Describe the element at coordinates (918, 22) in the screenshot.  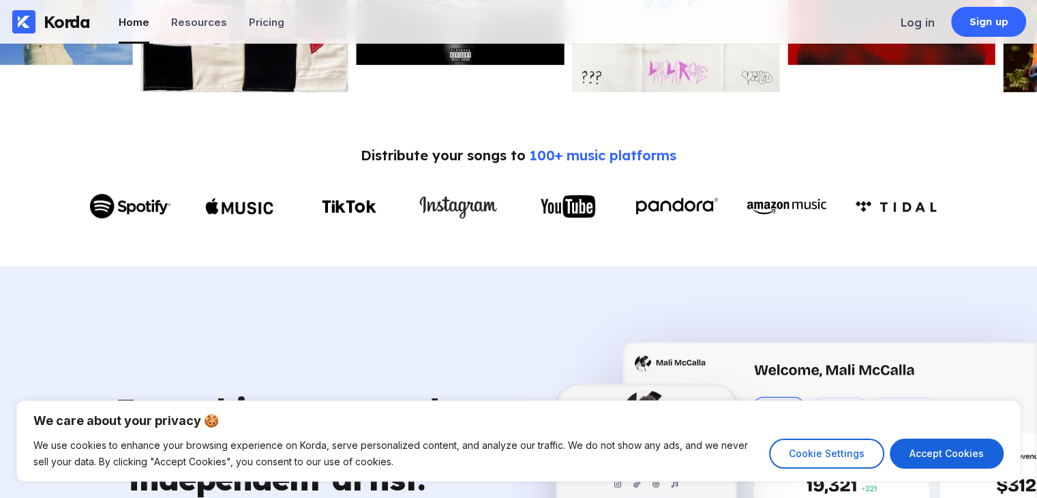
I see `div: Log in` at that location.